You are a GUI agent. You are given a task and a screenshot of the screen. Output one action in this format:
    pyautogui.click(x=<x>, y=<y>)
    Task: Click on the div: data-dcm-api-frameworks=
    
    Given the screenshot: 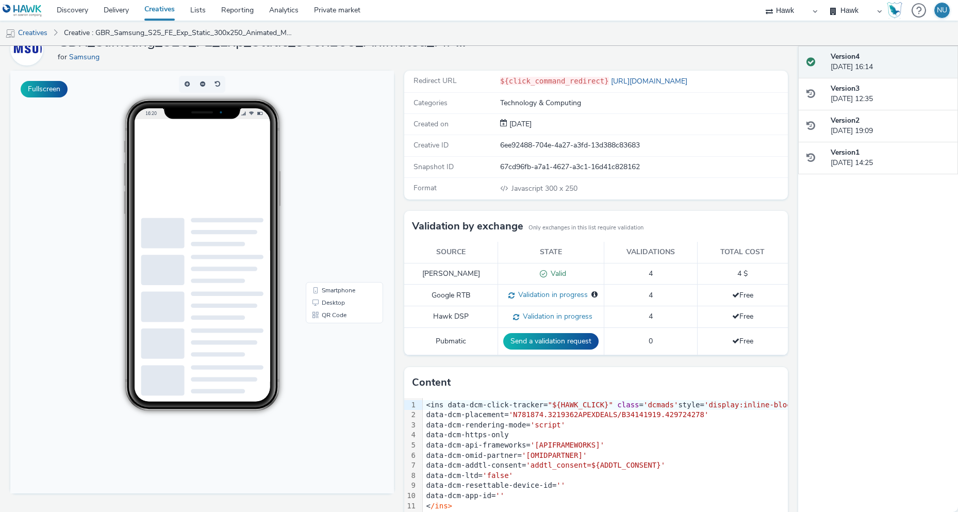 What is the action you would take?
    pyautogui.click(x=666, y=445)
    